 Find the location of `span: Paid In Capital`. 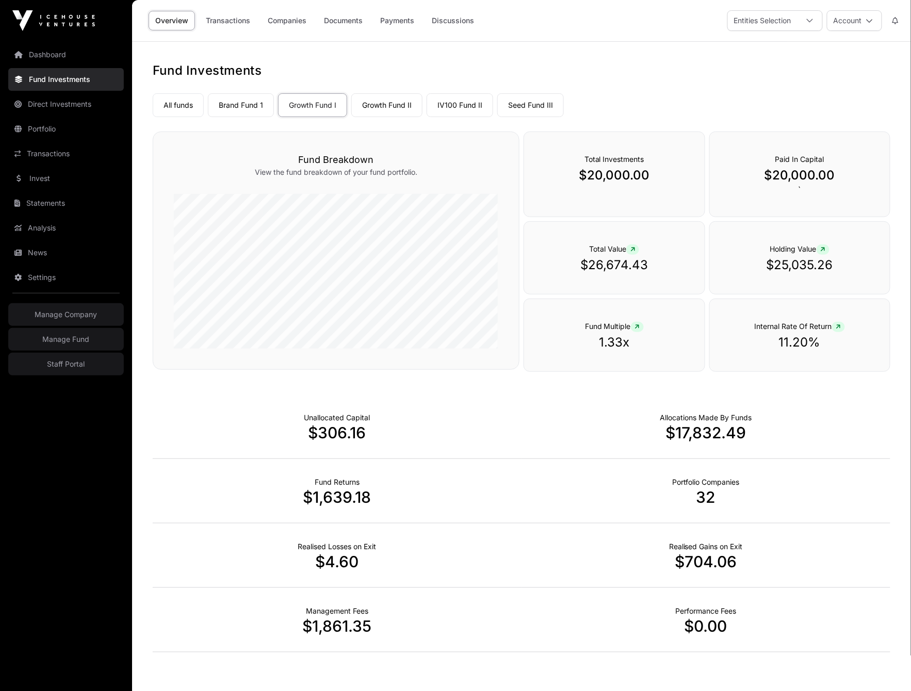

span: Paid In Capital is located at coordinates (800, 159).